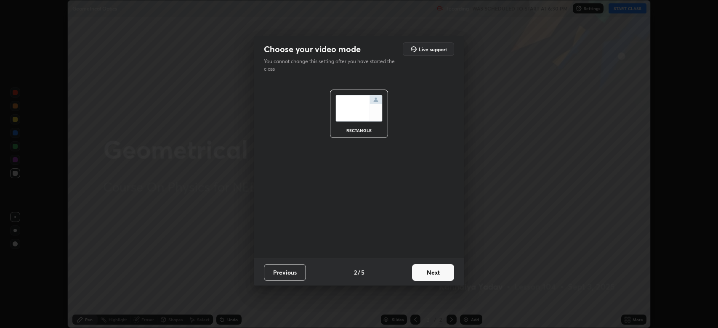 The width and height of the screenshot is (718, 328). What do you see at coordinates (285, 273) in the screenshot?
I see `button: Previous` at bounding box center [285, 273].